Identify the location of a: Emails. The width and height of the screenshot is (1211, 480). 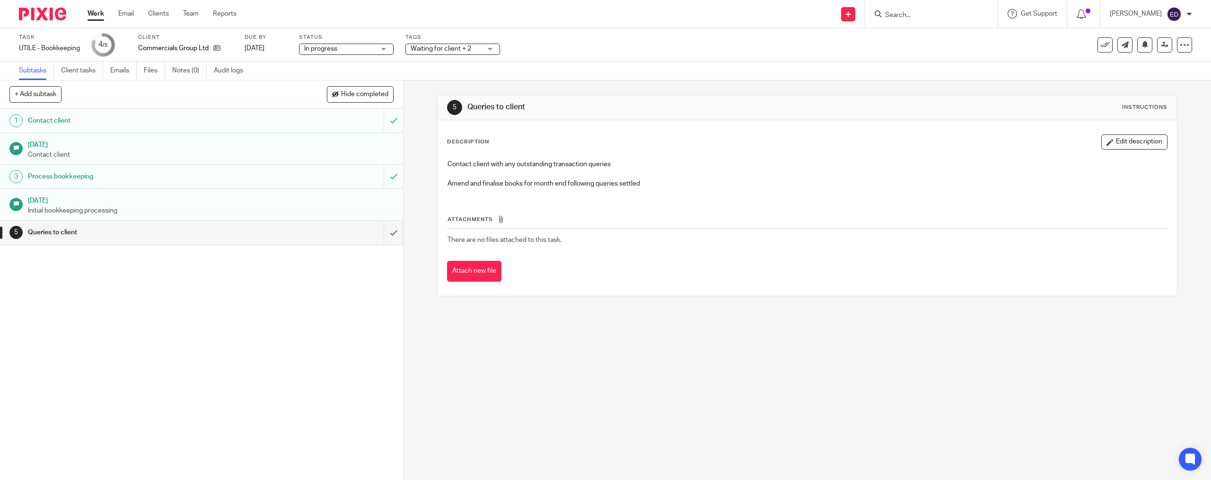
(124, 71).